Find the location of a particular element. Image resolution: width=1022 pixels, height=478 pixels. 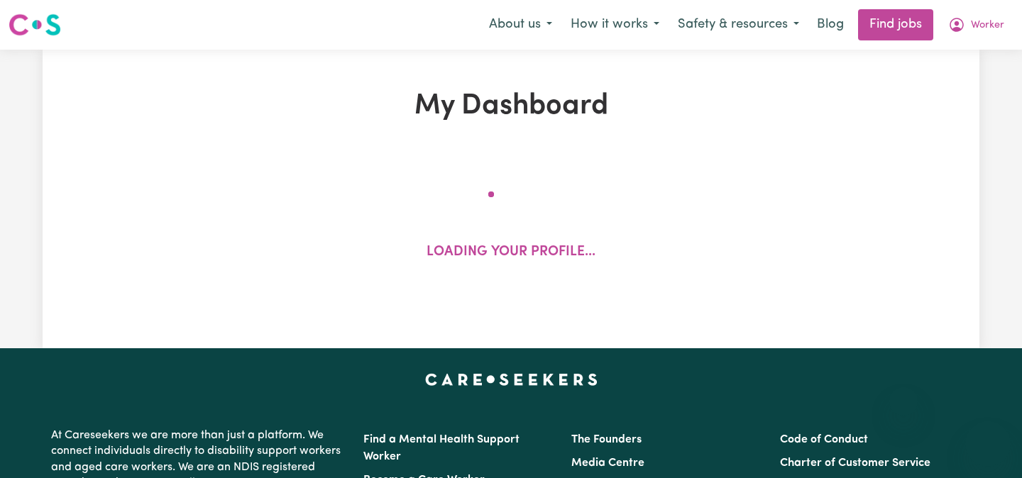

a: Blog is located at coordinates (830, 25).